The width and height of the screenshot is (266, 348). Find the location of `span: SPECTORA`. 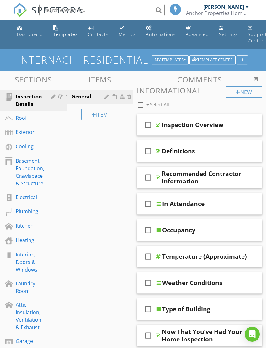

span: SPECTORA is located at coordinates (57, 10).